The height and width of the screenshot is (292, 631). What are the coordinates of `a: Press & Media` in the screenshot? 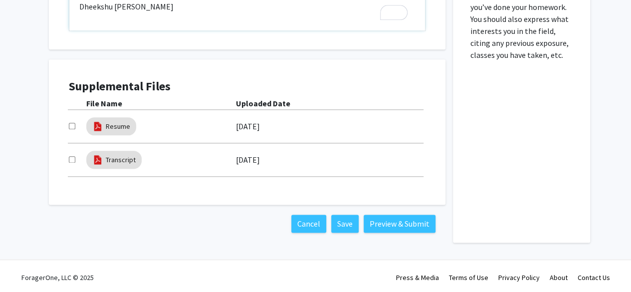 It's located at (418, 278).